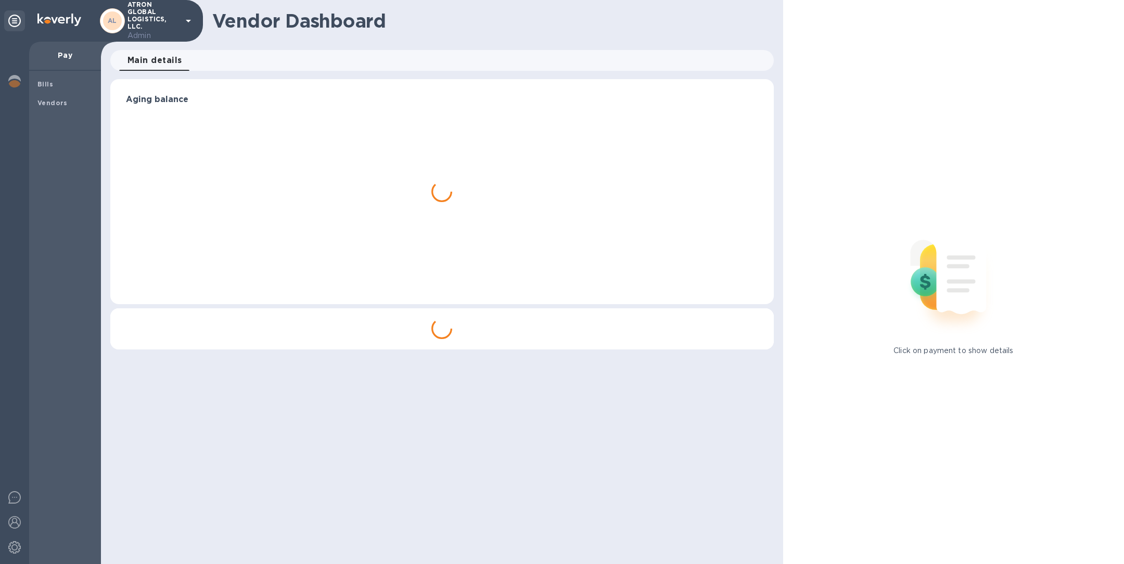 Image resolution: width=1124 pixels, height=564 pixels. What do you see at coordinates (155, 60) in the screenshot?
I see `span: Main details` at bounding box center [155, 60].